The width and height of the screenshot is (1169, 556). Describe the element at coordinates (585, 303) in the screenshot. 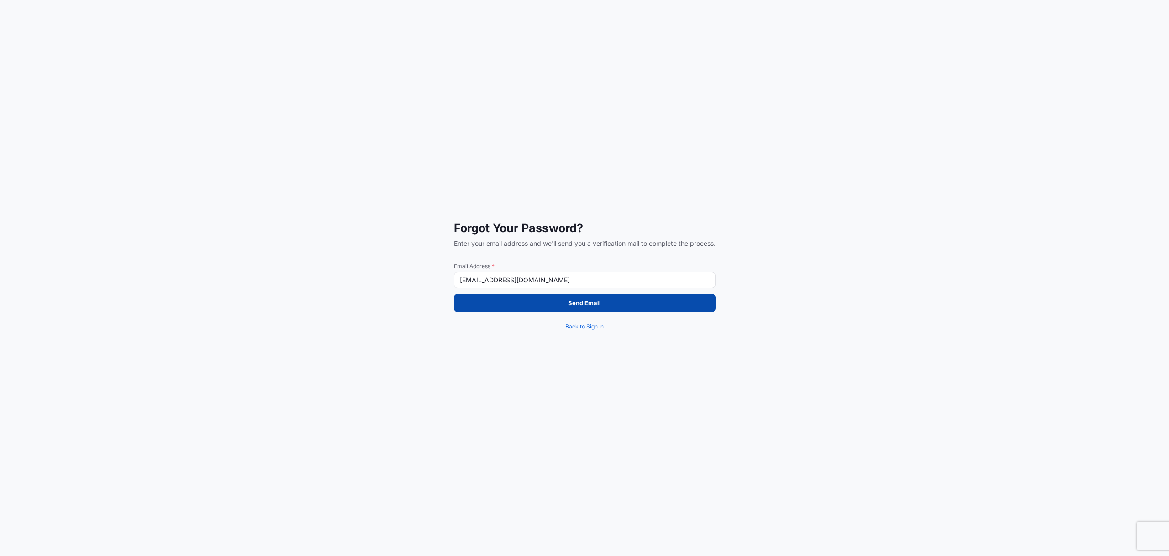

I see `button: Send Email` at that location.